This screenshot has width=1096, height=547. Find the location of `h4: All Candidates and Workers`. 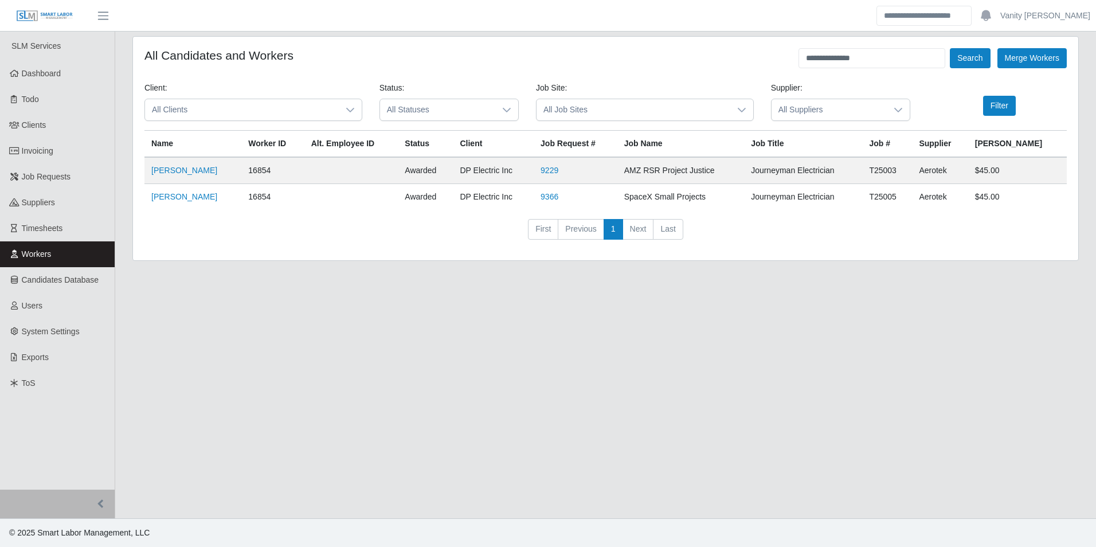

h4: All Candidates and Workers is located at coordinates (219, 55).